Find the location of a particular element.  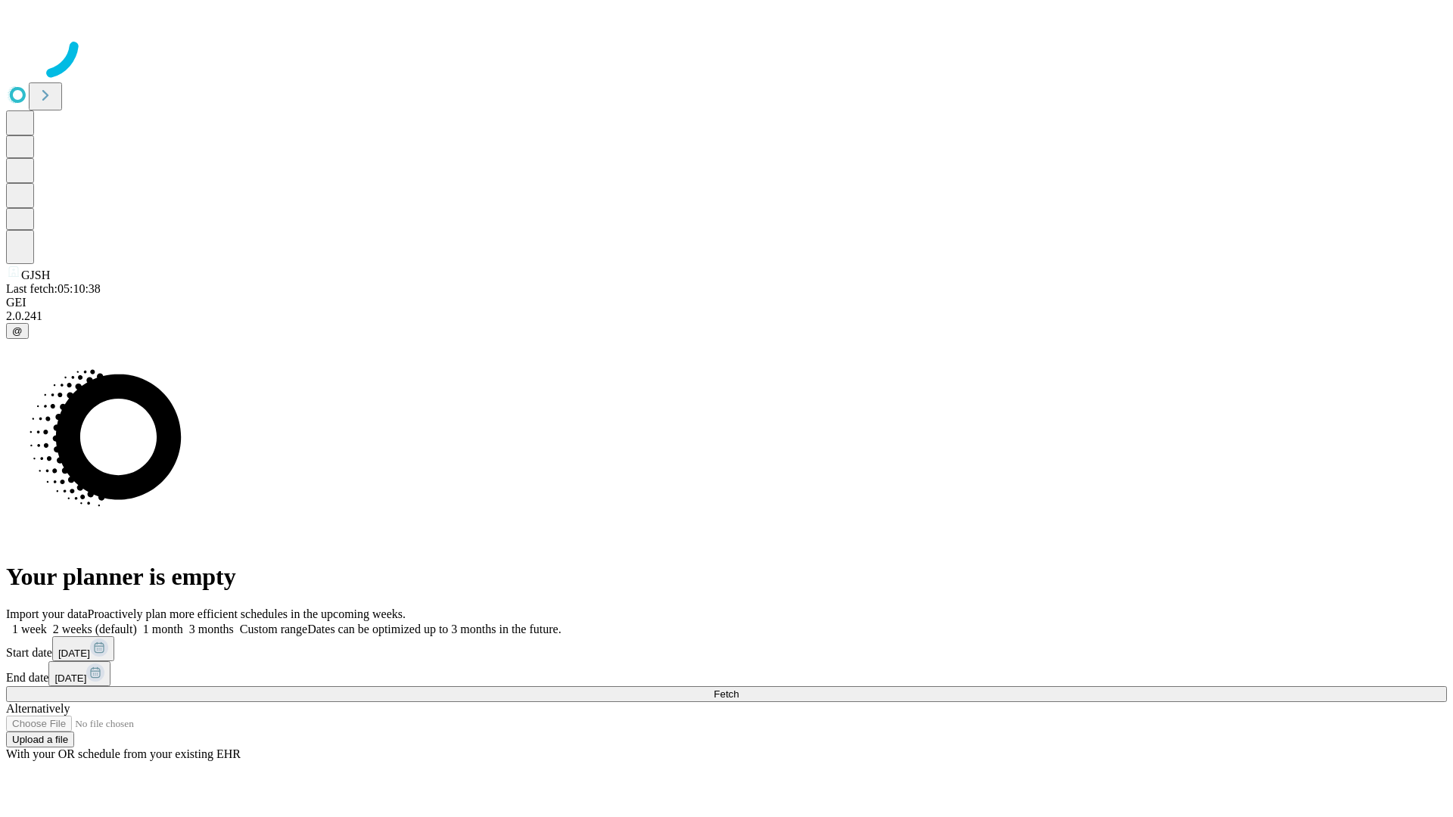

div: Start date is located at coordinates (727, 649).